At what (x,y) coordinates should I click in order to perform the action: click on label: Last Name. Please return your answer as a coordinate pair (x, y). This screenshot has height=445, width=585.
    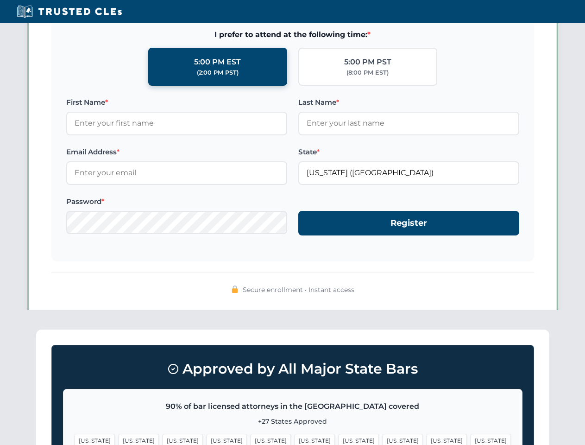
    Looking at the image, I should click on (409, 102).